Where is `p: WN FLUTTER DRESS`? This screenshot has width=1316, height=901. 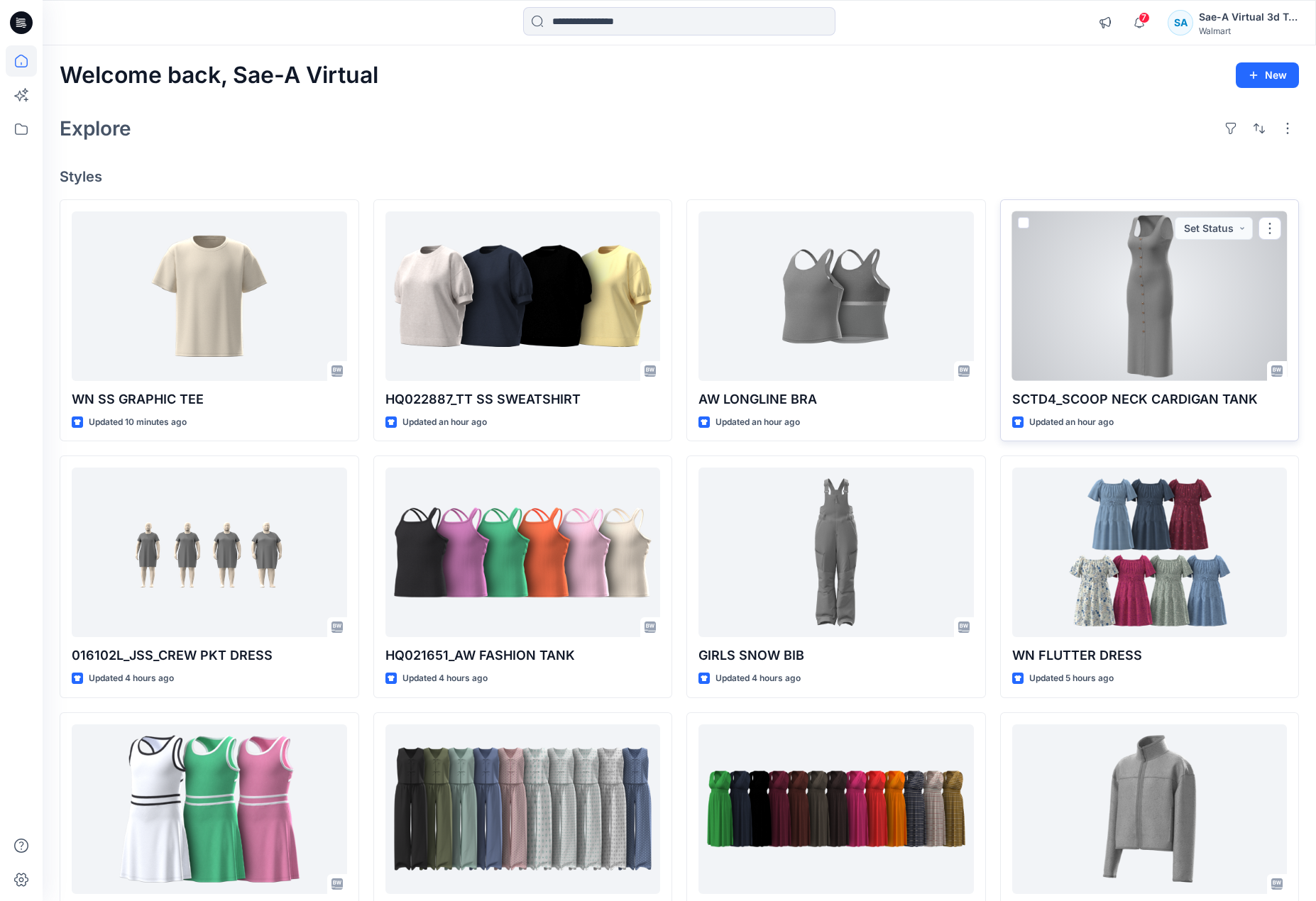
p: WN FLUTTER DRESS is located at coordinates (1150, 656).